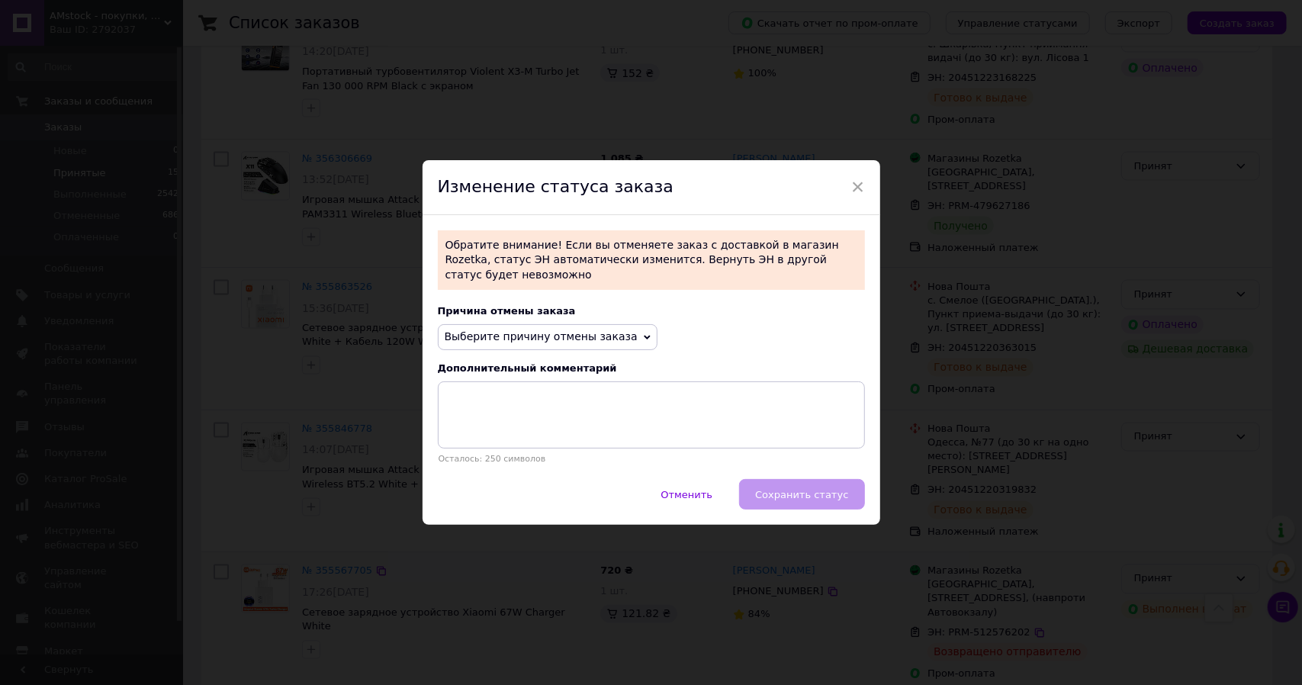 The height and width of the screenshot is (685, 1302). Describe the element at coordinates (652, 459) in the screenshot. I see `p: Осталось: 250 символов` at that location.